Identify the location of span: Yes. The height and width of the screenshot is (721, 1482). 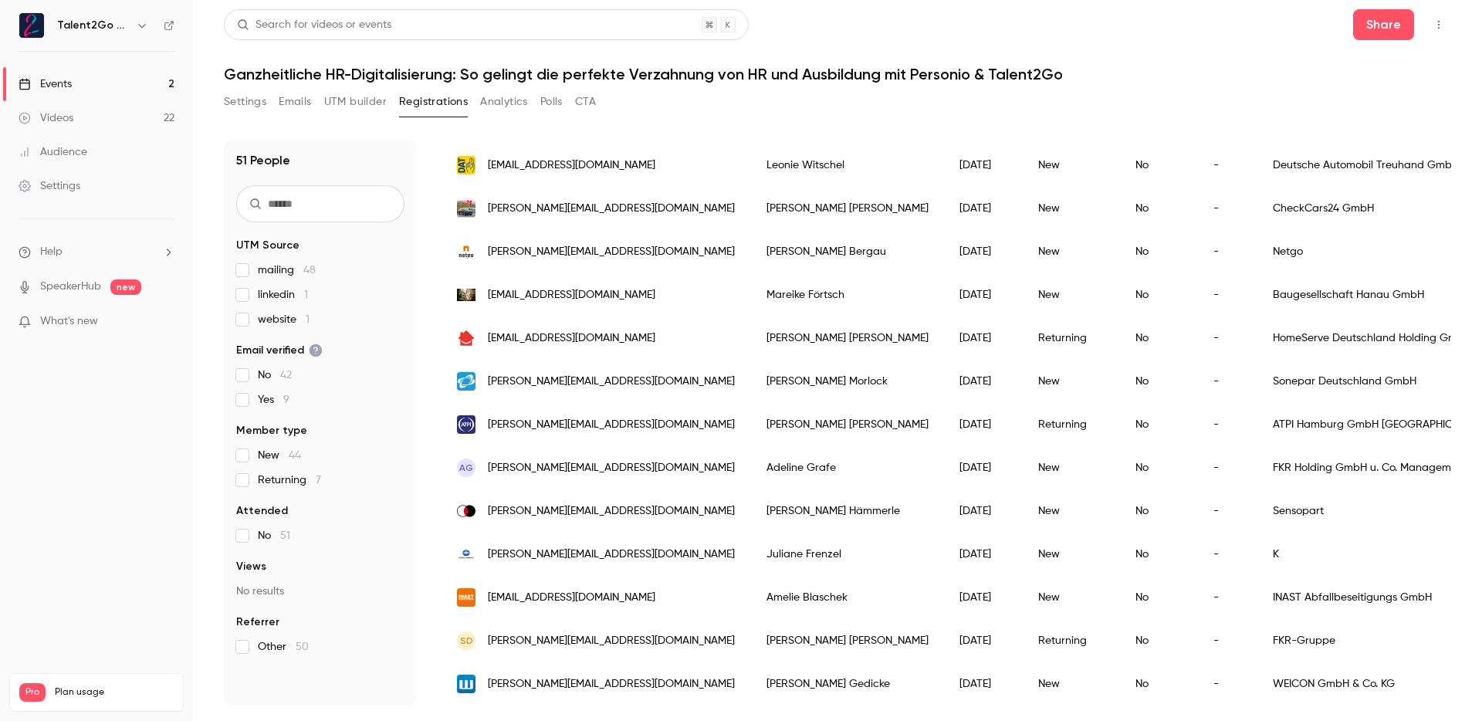
(273, 400).